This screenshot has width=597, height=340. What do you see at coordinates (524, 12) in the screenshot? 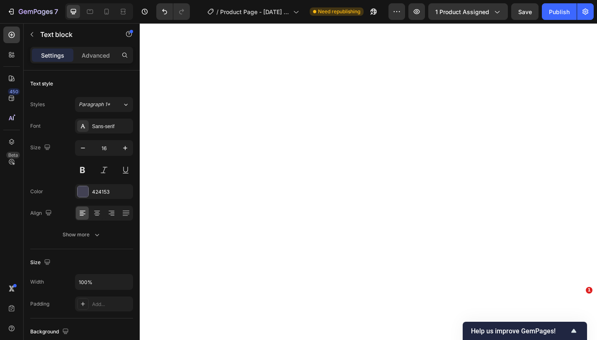
I see `button: Save` at bounding box center [524, 12].